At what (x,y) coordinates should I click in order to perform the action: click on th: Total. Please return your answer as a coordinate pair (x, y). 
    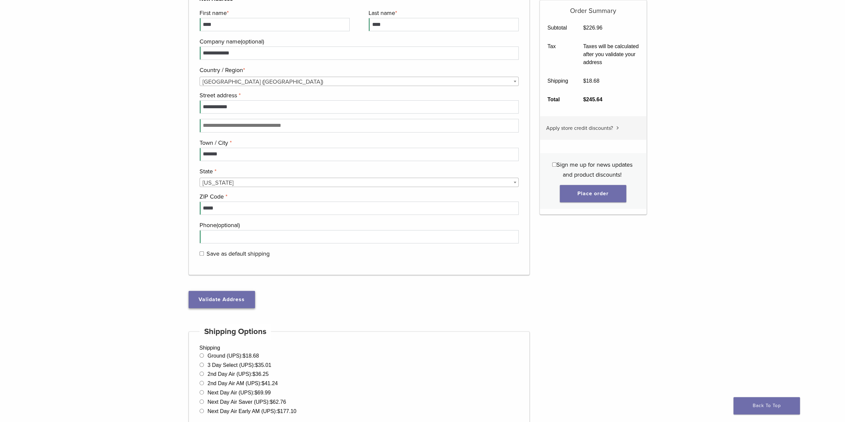
    Looking at the image, I should click on (558, 100).